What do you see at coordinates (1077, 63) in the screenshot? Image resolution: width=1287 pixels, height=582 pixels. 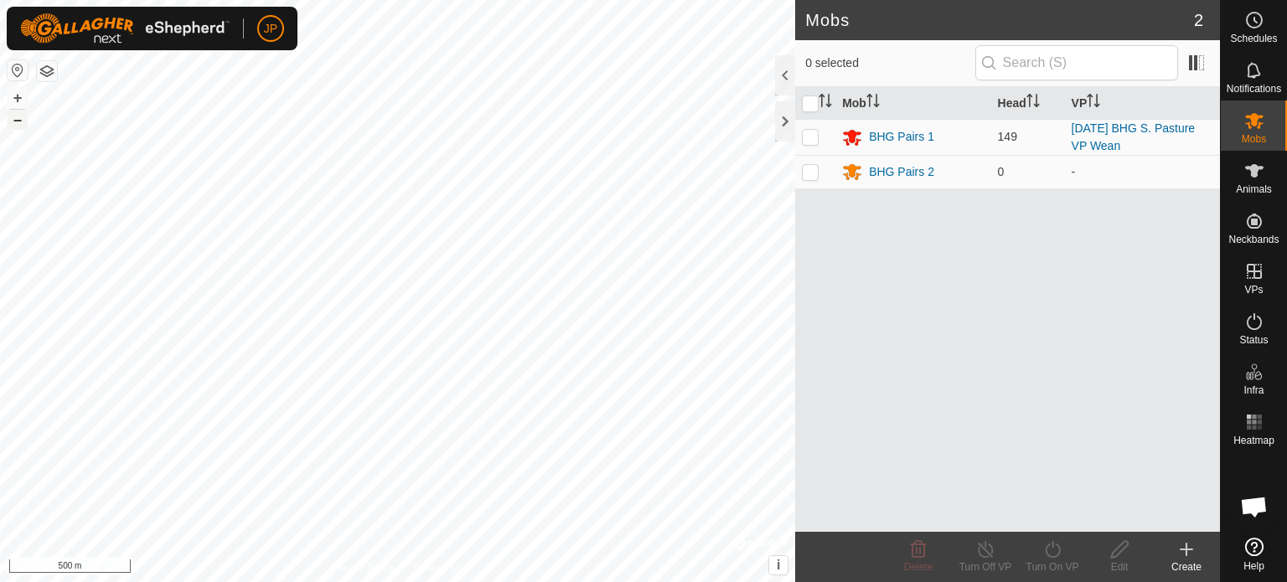 I see `input: Search (S)` at bounding box center [1077, 63].